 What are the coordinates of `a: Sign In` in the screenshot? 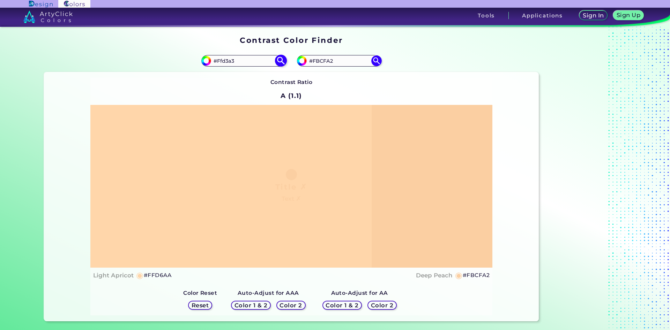 It's located at (593, 15).